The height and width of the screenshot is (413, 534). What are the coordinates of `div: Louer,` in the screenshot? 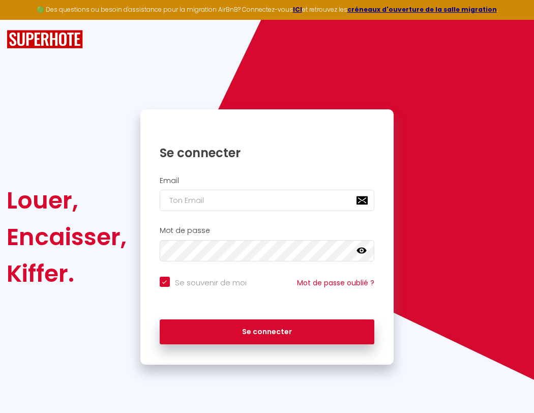 It's located at (67, 200).